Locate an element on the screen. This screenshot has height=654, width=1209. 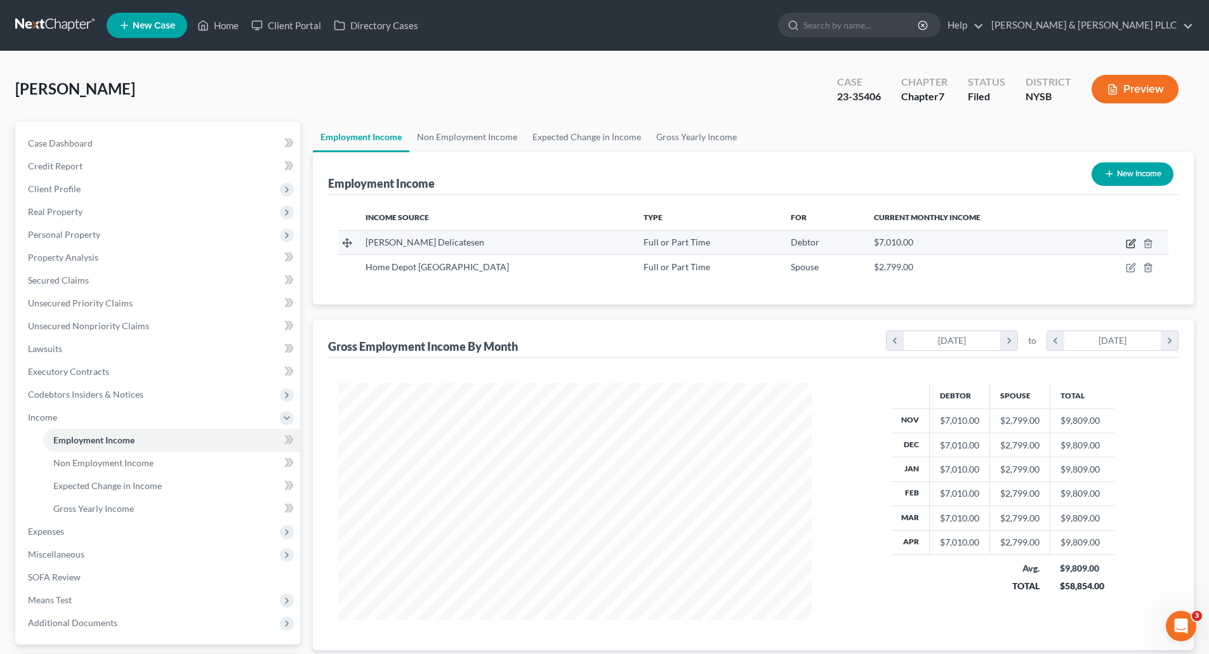
span: New Case is located at coordinates (154, 25).